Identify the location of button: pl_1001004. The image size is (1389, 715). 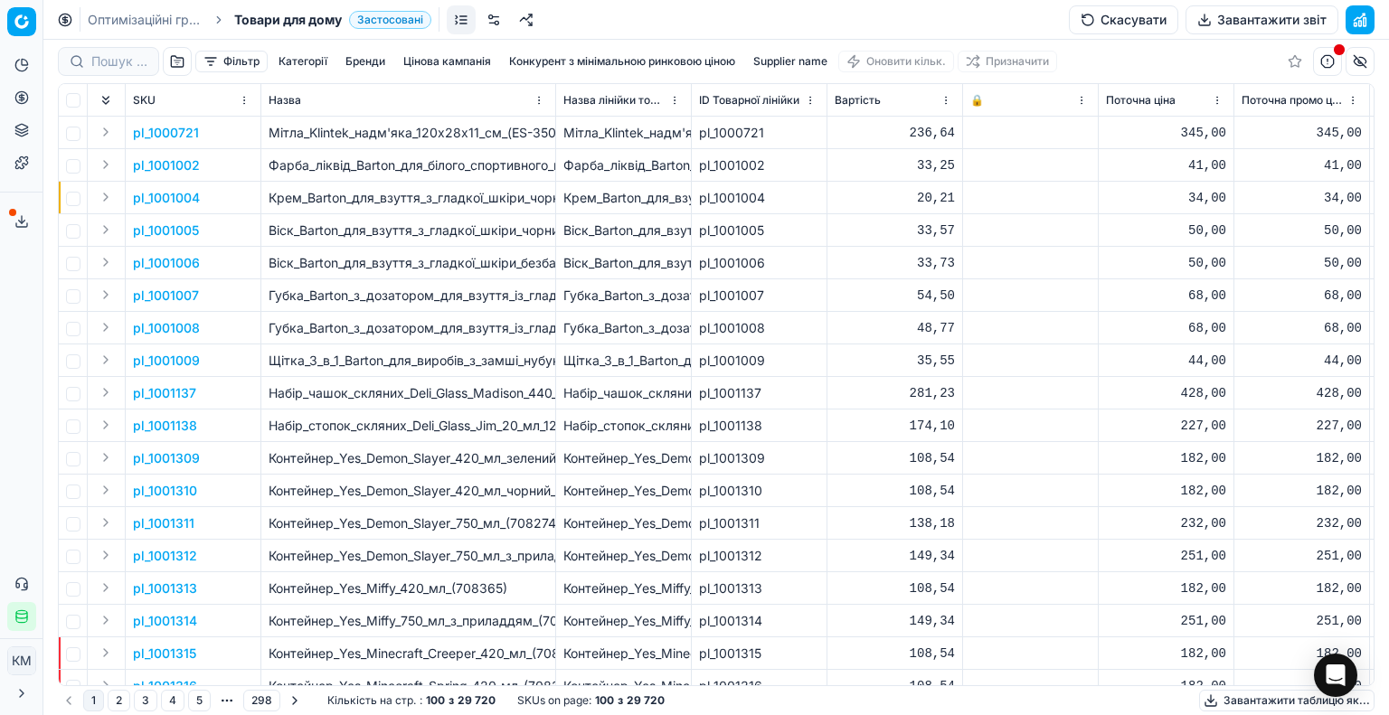
(166, 198).